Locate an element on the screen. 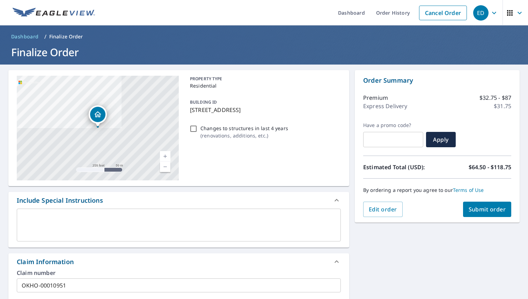 The width and height of the screenshot is (528, 299). a: Current Level 17, Zoom Out is located at coordinates (165, 167).